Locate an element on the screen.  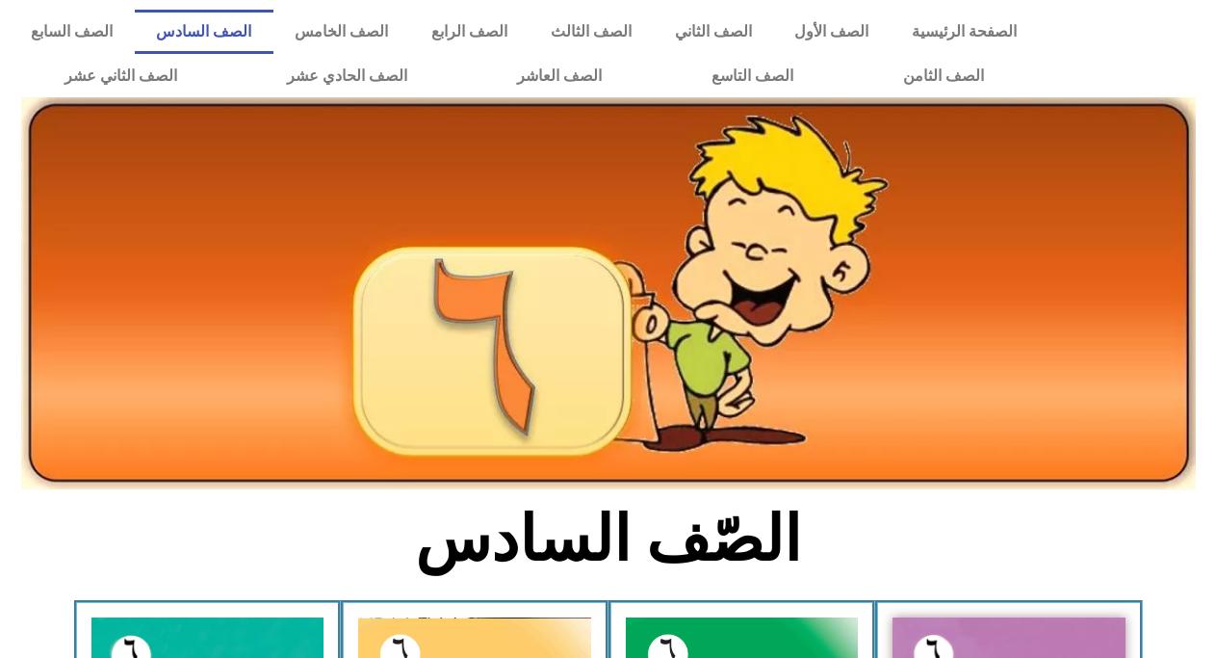
h2: الصّف السادس is located at coordinates (608, 539).